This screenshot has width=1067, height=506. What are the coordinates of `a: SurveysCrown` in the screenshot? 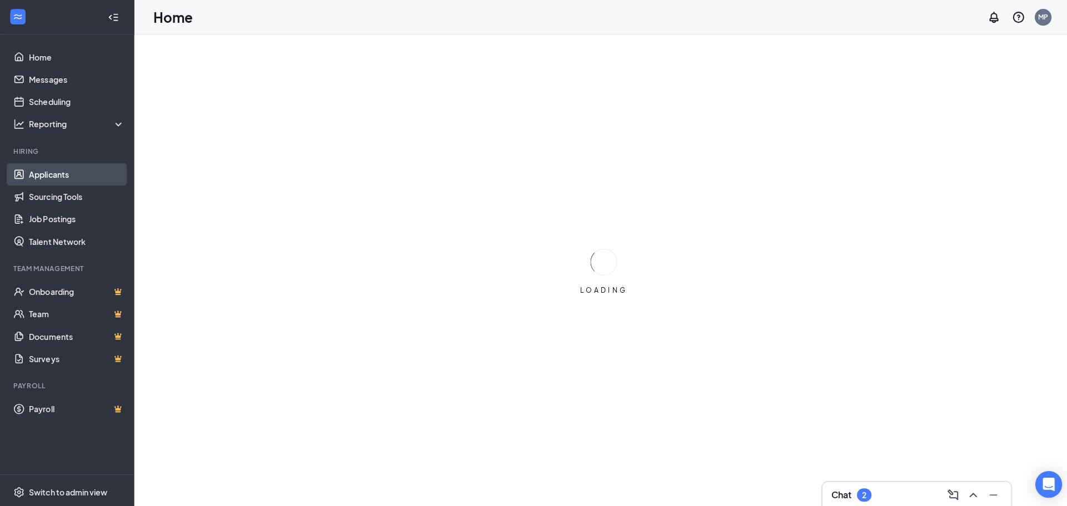 It's located at (76, 357).